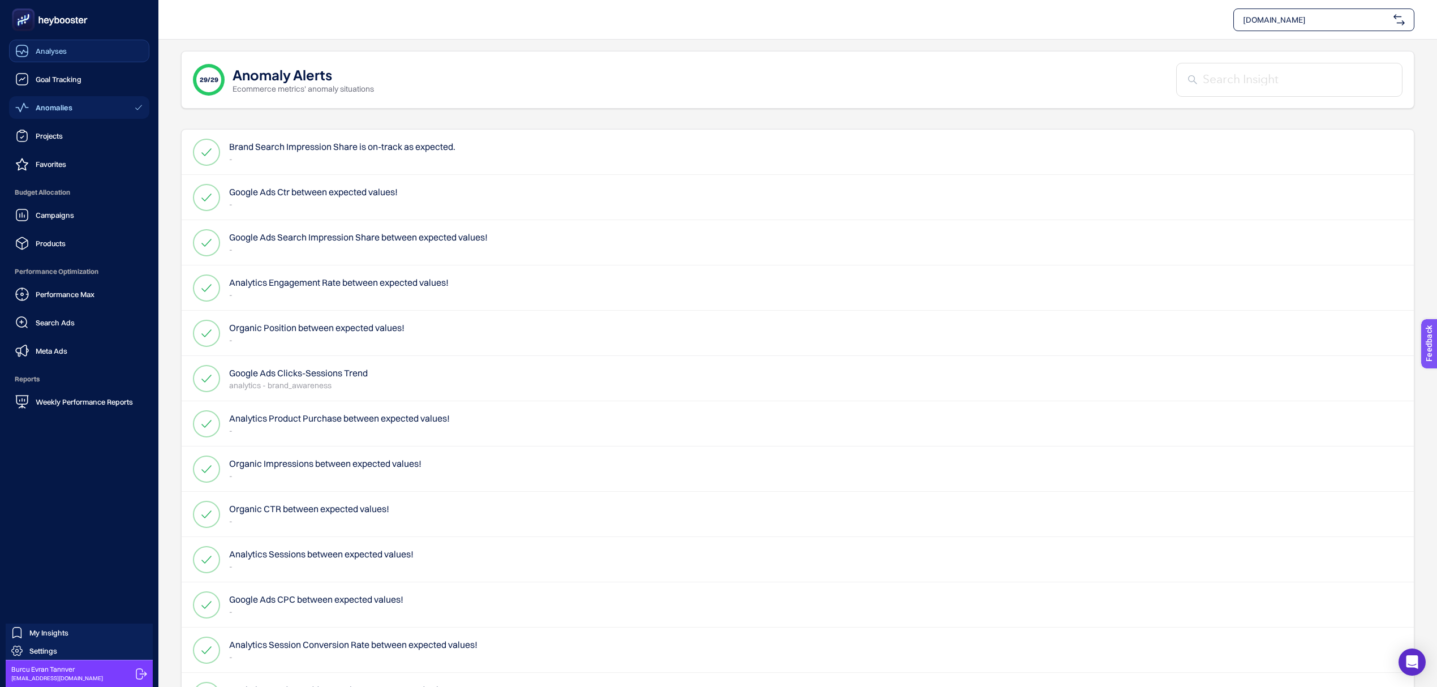 The width and height of the screenshot is (1437, 687). I want to click on span: Burcu Evran Tanrıver, so click(57, 669).